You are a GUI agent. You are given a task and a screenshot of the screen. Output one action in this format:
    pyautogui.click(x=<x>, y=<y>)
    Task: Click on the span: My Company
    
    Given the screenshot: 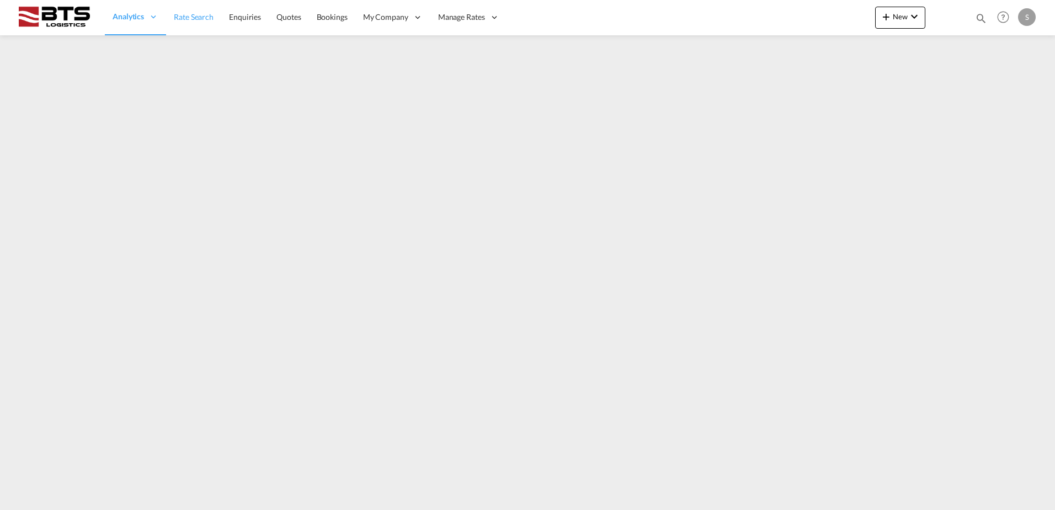 What is the action you would take?
    pyautogui.click(x=386, y=17)
    